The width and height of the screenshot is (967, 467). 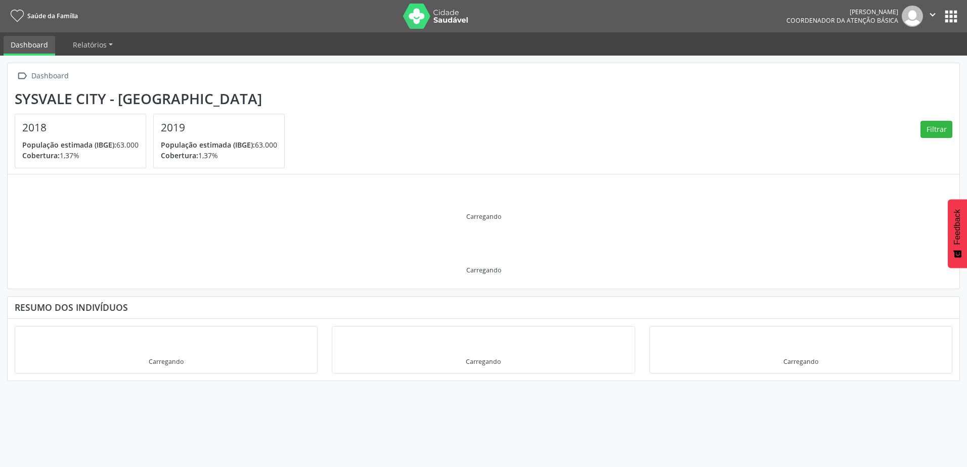 I want to click on button: Feedback - Mostrar pesquisa, so click(x=957, y=234).